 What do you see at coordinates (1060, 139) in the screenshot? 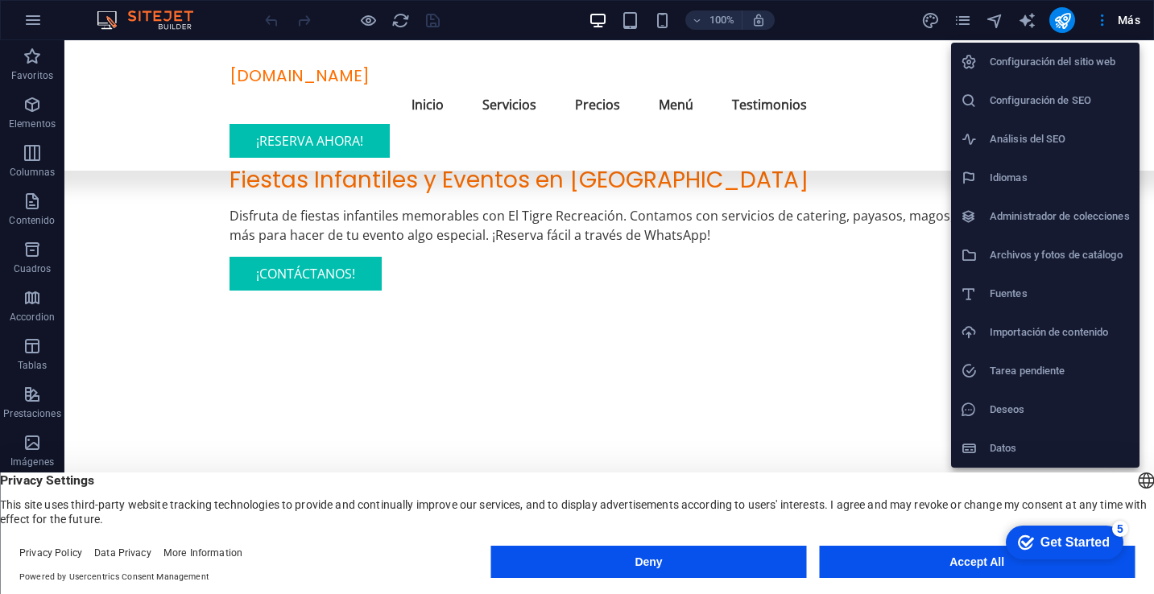
I see `h6: Análisis del SEO` at bounding box center [1060, 139].